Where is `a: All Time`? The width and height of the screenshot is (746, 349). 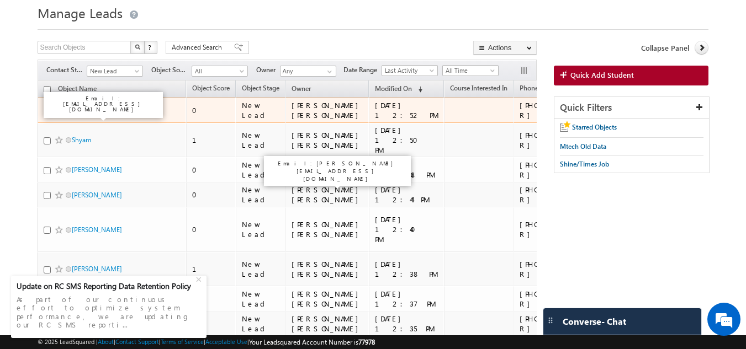 a: All Time is located at coordinates (470, 71).